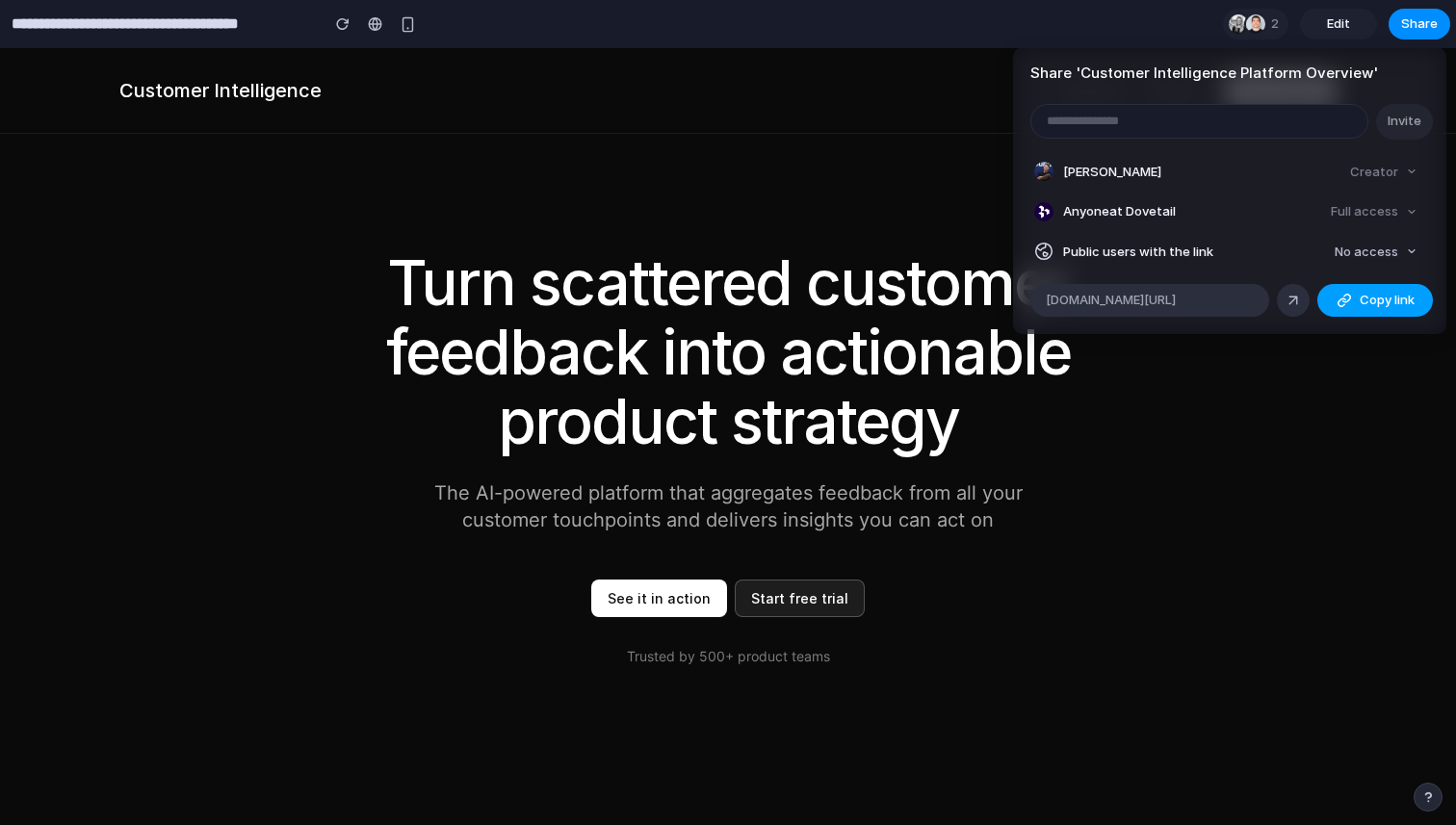  Describe the element at coordinates (1119, 211) in the screenshot. I see `span: Anyone at Dovetail` at that location.